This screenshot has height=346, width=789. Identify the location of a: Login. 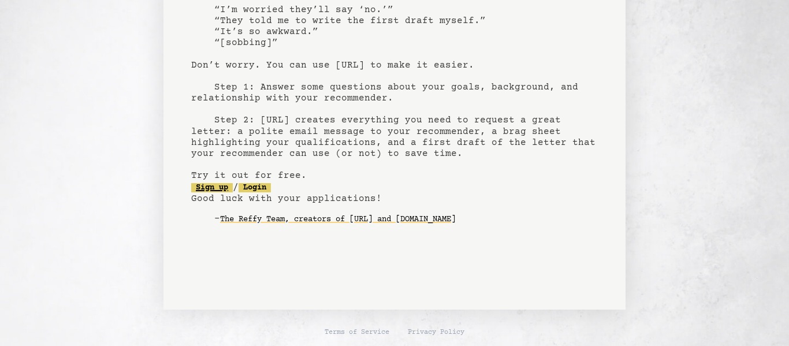
(255, 188).